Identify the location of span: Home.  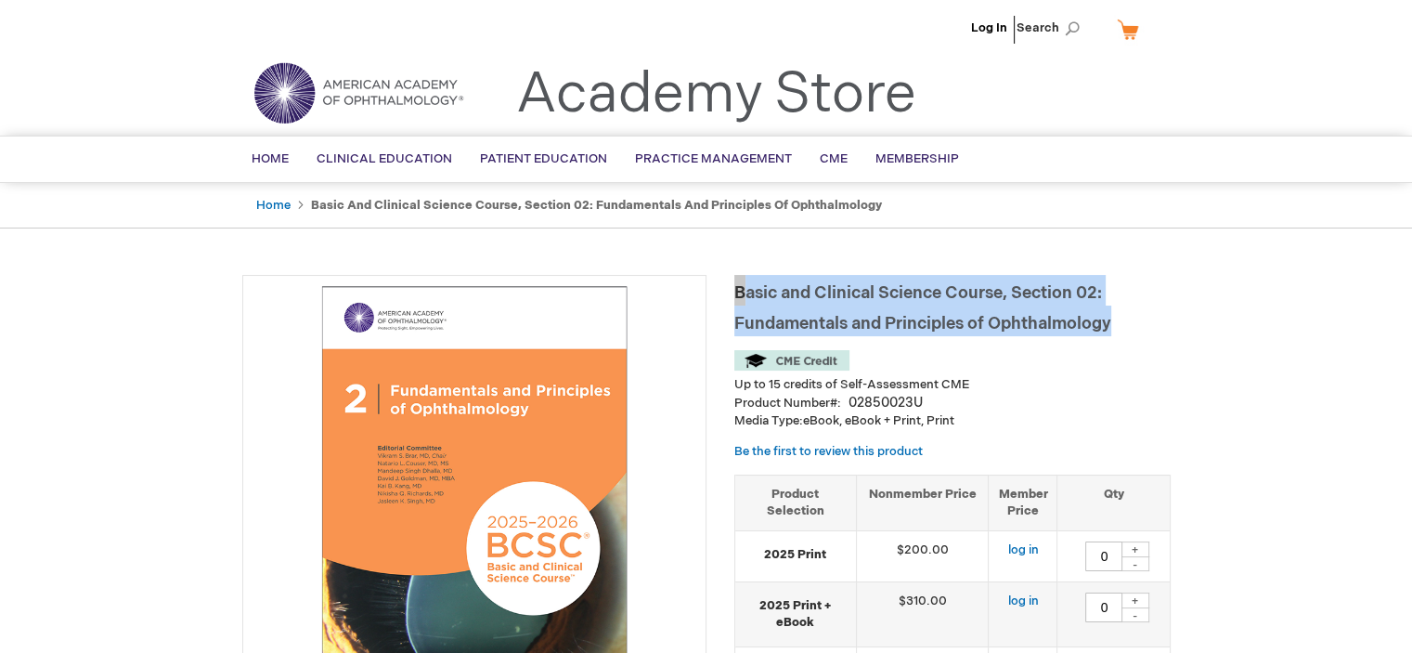
(270, 159).